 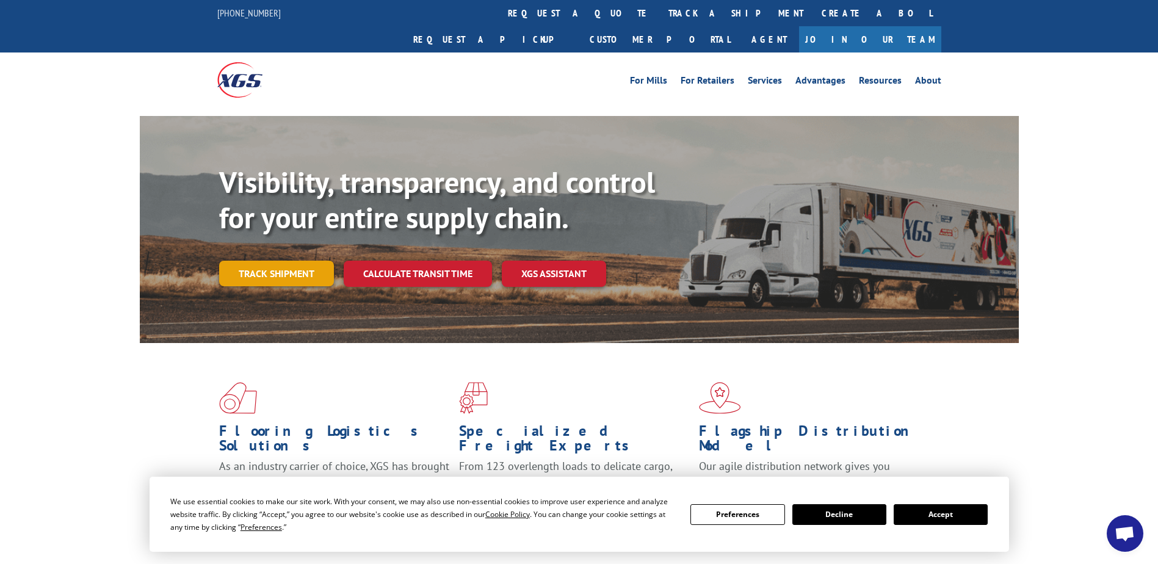 I want to click on h1: Specialized Freight Experts, so click(x=574, y=441).